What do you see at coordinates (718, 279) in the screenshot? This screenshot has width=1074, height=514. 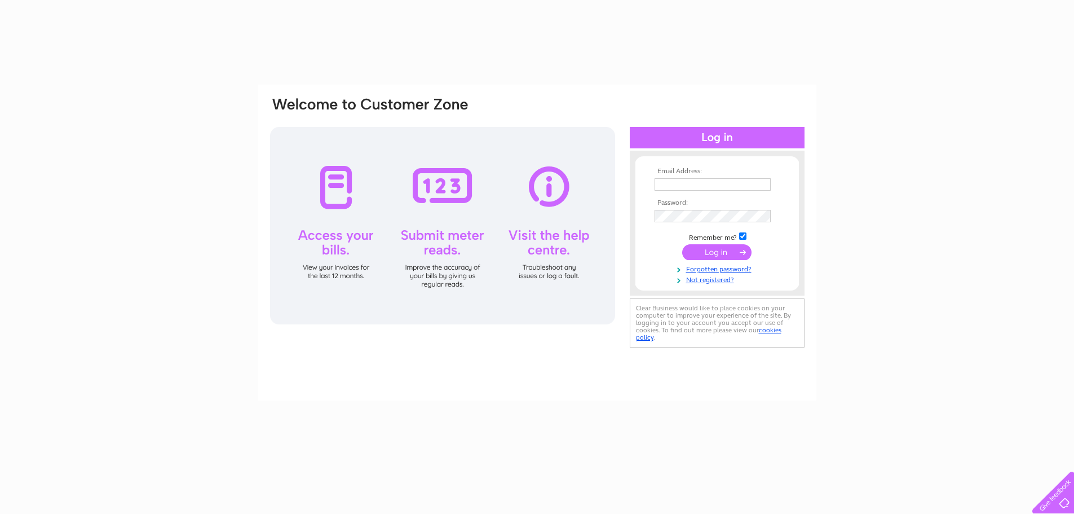 I see `a: Not registered?` at bounding box center [718, 279].